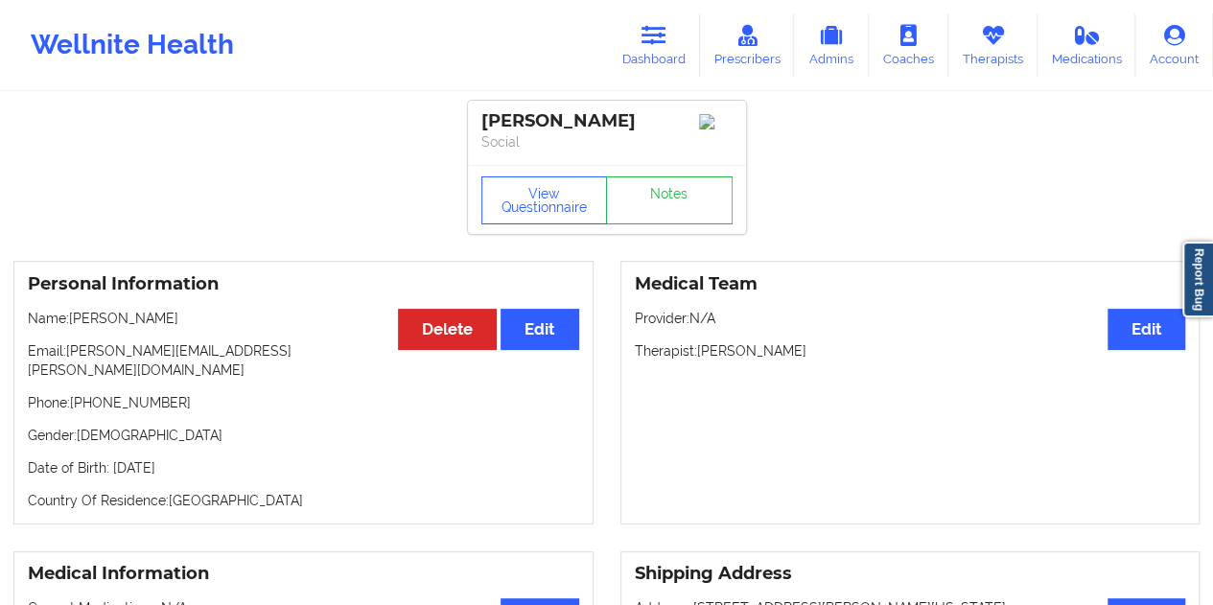 This screenshot has width=1213, height=605. Describe the element at coordinates (1198, 279) in the screenshot. I see `a: Report Bug` at that location.